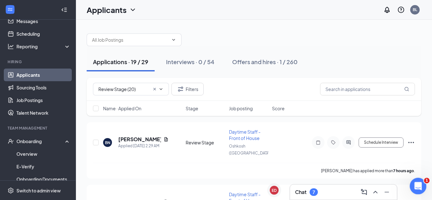 This screenshot has width=432, height=200. Describe the element at coordinates (43, 113) in the screenshot. I see `a: Talent Network` at that location.